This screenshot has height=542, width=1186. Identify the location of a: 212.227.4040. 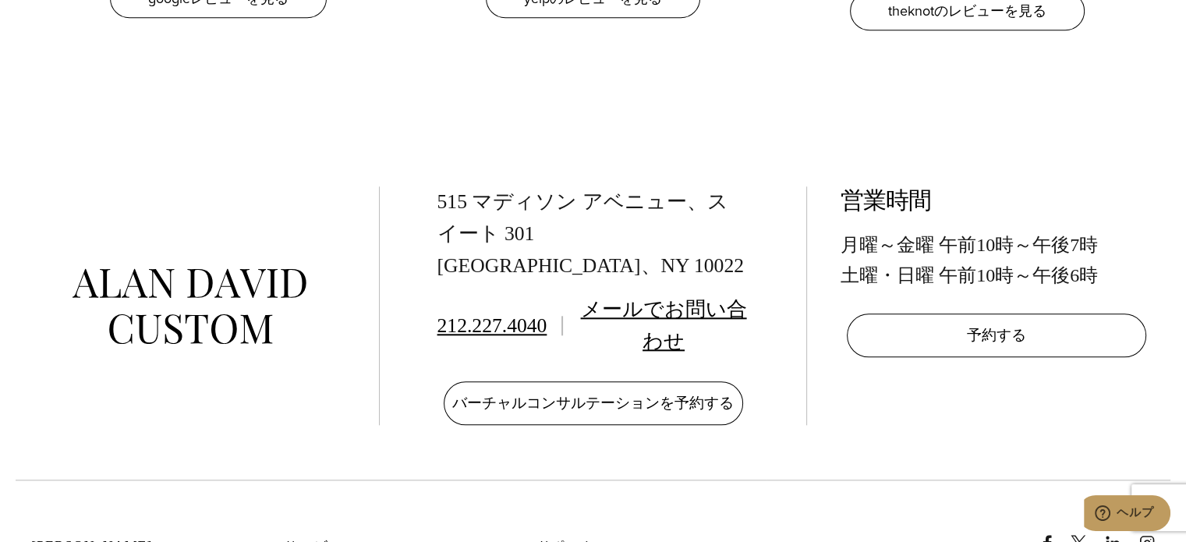
(492, 325).